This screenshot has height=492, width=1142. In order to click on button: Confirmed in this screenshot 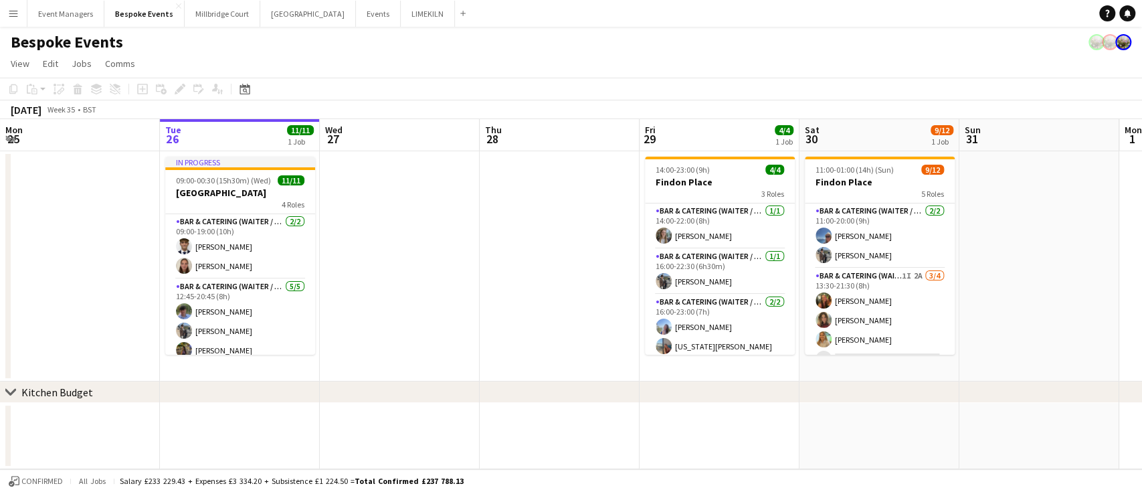, I will do `click(35, 481)`.